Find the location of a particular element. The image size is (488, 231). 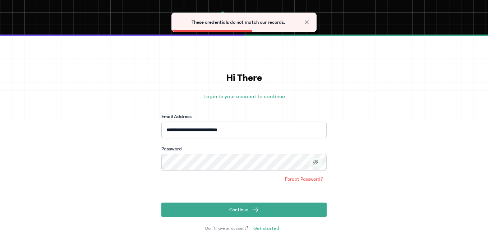

a: Forgot Password? is located at coordinates (304, 179).